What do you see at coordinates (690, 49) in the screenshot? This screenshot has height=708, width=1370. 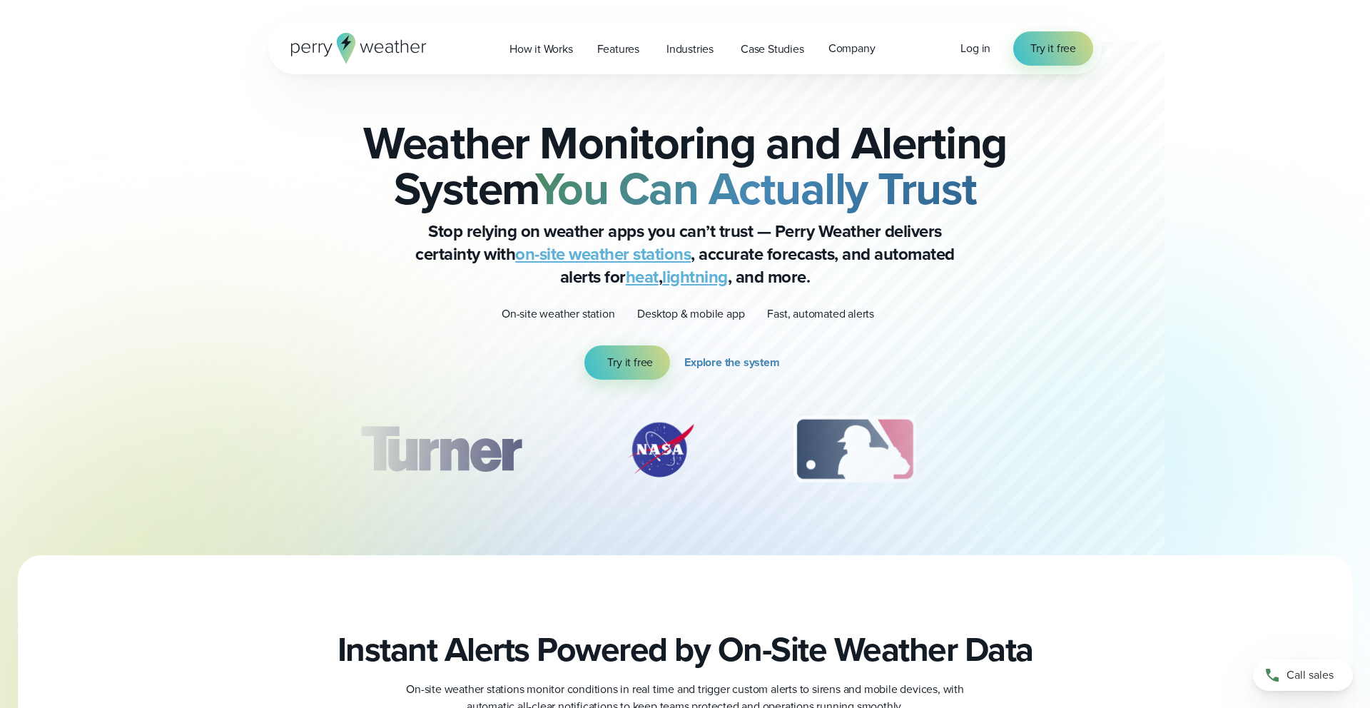 I see `span: Industries` at bounding box center [690, 49].